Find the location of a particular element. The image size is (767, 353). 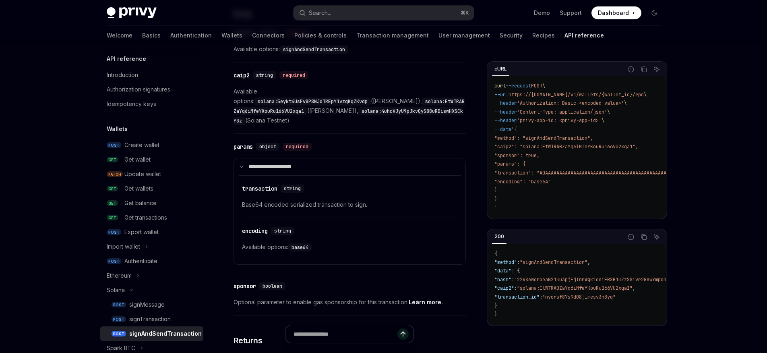

a: User management is located at coordinates (464, 35).